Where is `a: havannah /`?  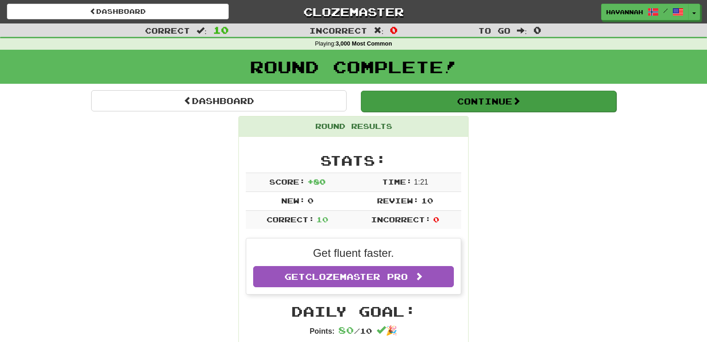
a: havannah / is located at coordinates (645, 12).